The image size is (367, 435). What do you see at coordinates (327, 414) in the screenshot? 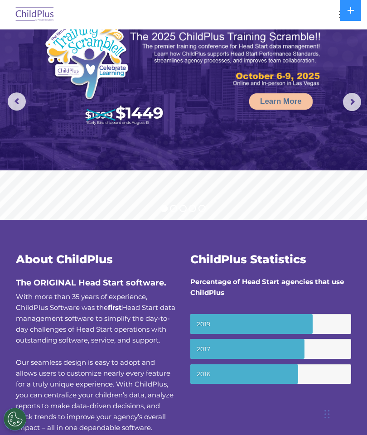
I see `div: Drag` at bounding box center [327, 414].